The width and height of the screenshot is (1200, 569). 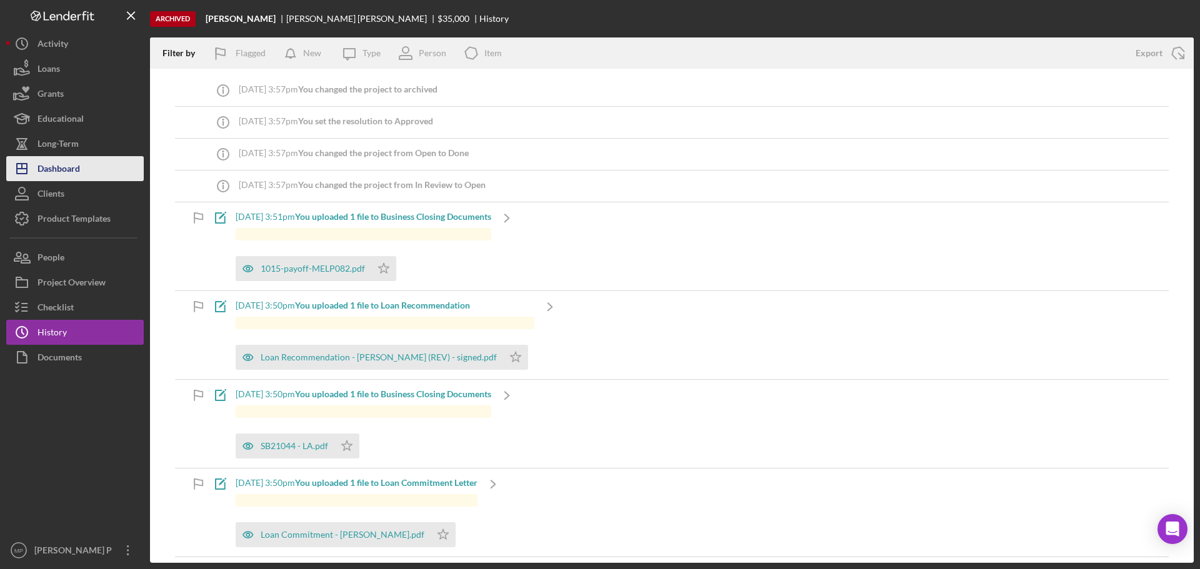 I want to click on div: SB21044 - LA.pdf, so click(x=294, y=446).